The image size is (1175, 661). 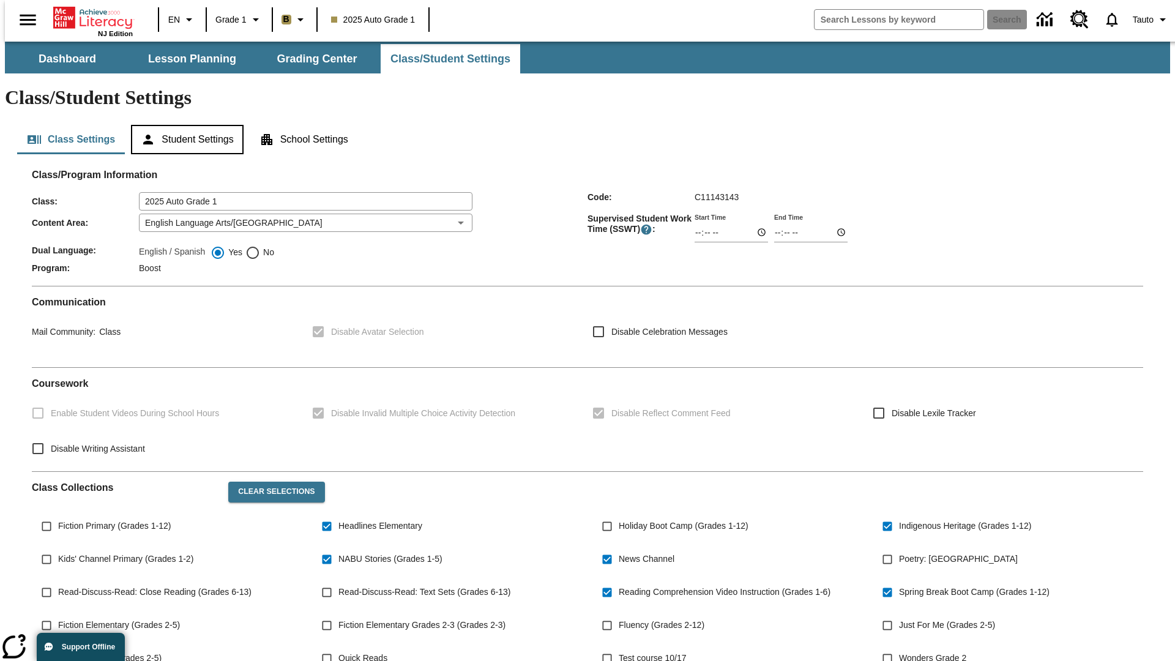 What do you see at coordinates (974, 592) in the screenshot?
I see `span: Spring Break Boot Camp (Grades 1-12)` at bounding box center [974, 592].